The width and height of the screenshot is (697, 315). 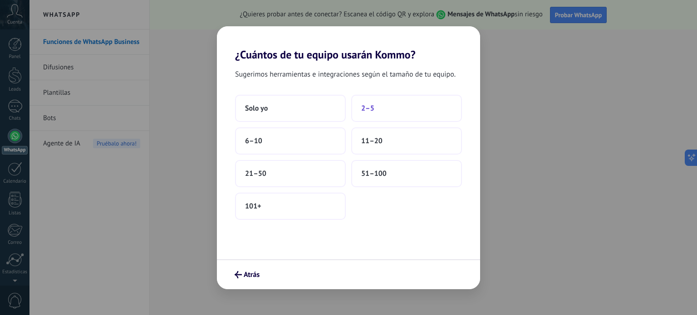 What do you see at coordinates (407, 141) in the screenshot?
I see `button: 11–20` at bounding box center [407, 141].